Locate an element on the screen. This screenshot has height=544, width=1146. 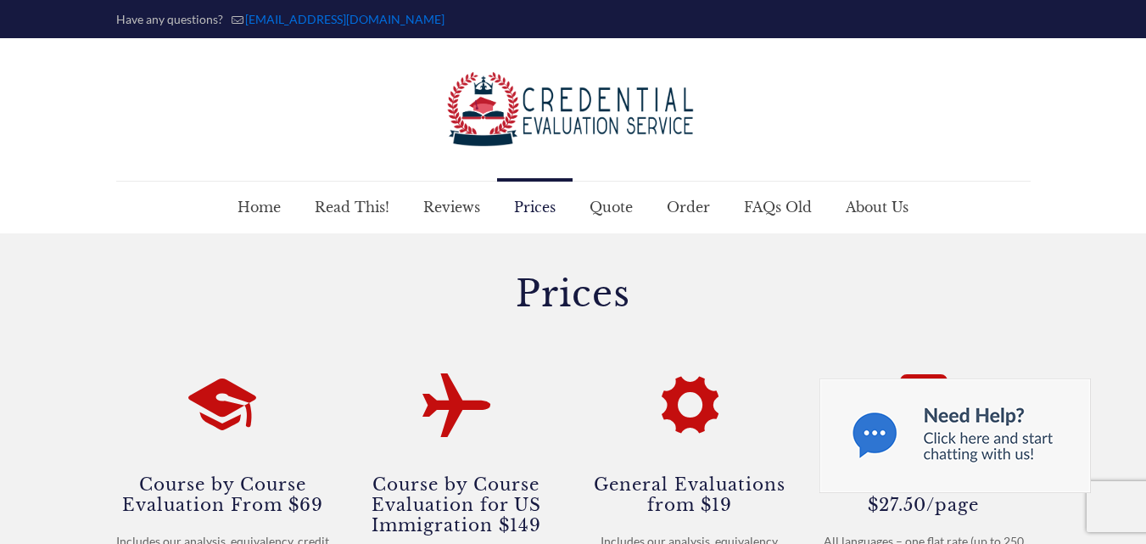
a: Home is located at coordinates (259, 207).